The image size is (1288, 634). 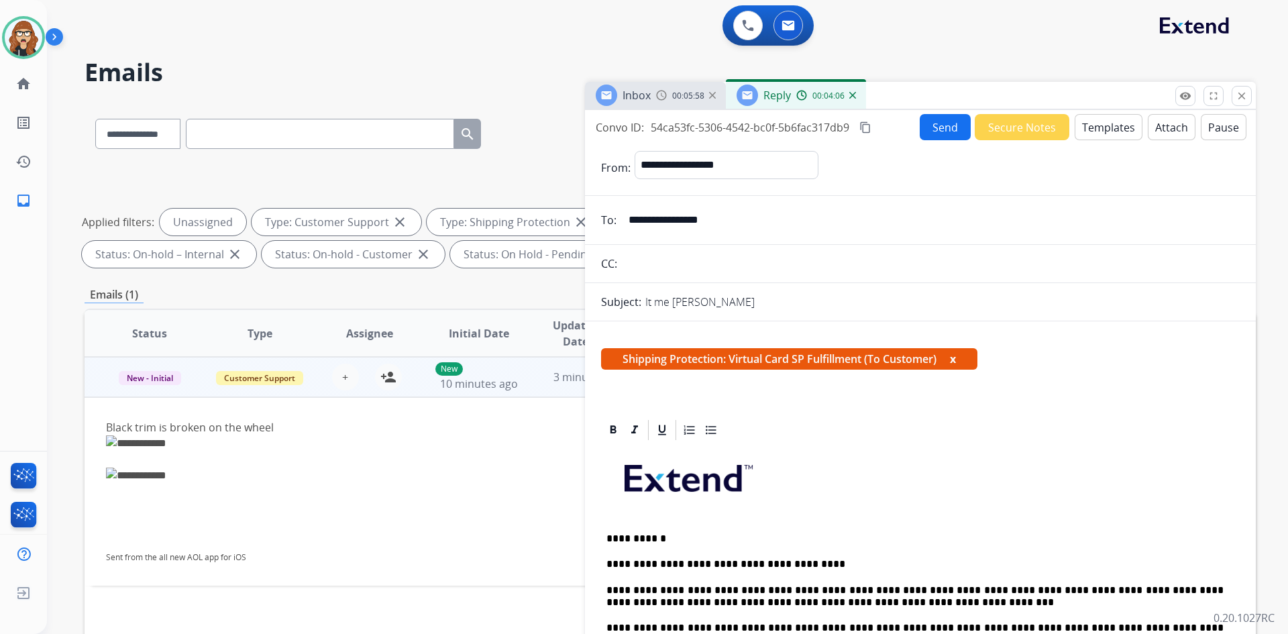 I want to click on span: 00:04:06, so click(x=828, y=96).